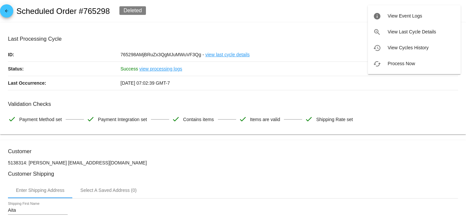 Image resolution: width=466 pixels, height=220 pixels. What do you see at coordinates (401, 64) in the screenshot?
I see `span: Process Now` at bounding box center [401, 64].